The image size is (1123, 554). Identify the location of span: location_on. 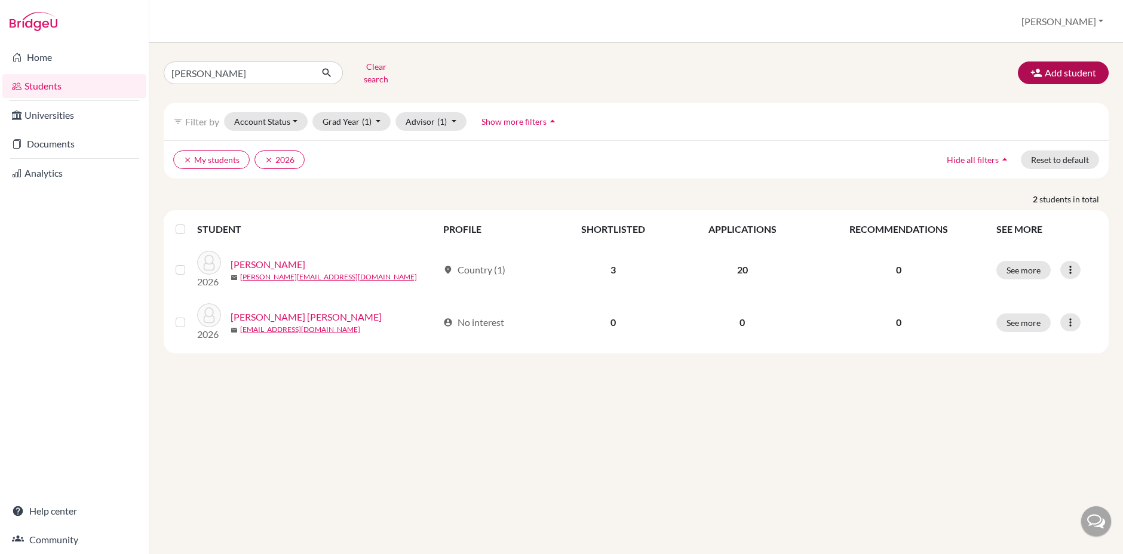
(448, 270).